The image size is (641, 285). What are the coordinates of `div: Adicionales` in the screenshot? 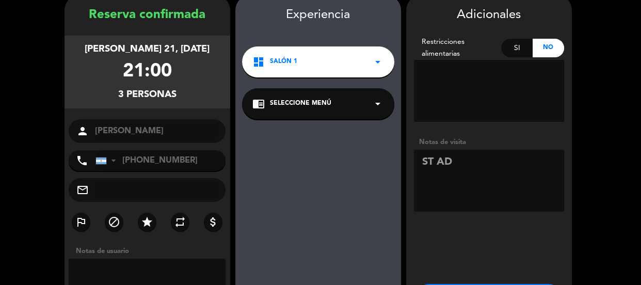 It's located at (488, 15).